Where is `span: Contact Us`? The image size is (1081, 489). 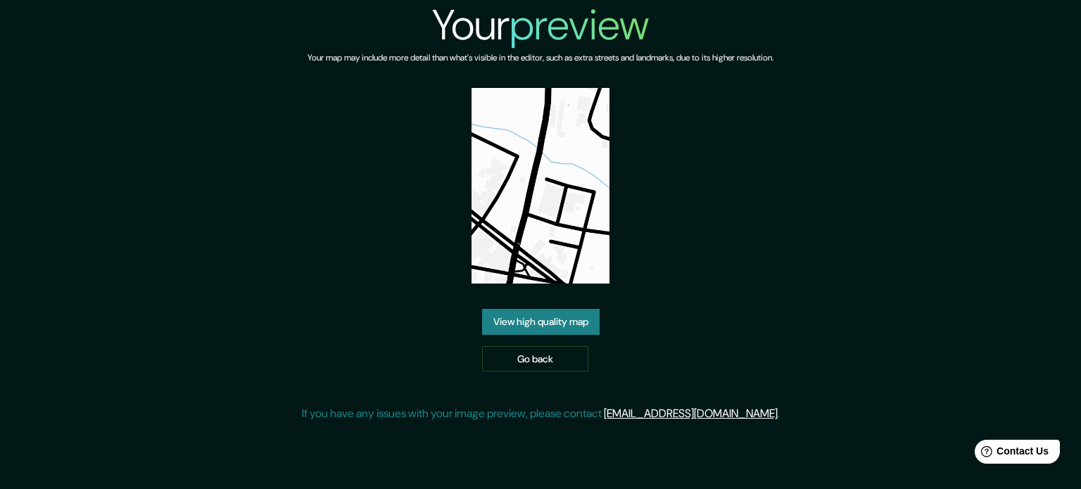
span: Contact Us is located at coordinates (67, 17).